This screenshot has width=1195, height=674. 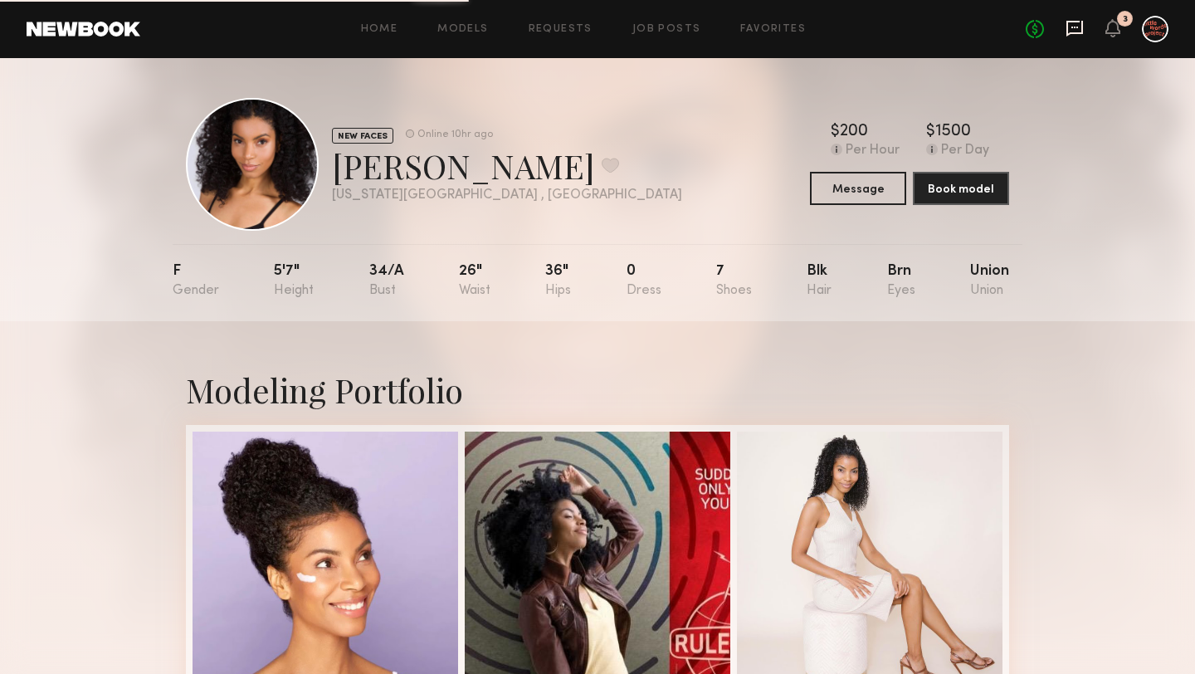 What do you see at coordinates (455, 134) in the screenshot?
I see `div: Online 10hr ago` at bounding box center [455, 134].